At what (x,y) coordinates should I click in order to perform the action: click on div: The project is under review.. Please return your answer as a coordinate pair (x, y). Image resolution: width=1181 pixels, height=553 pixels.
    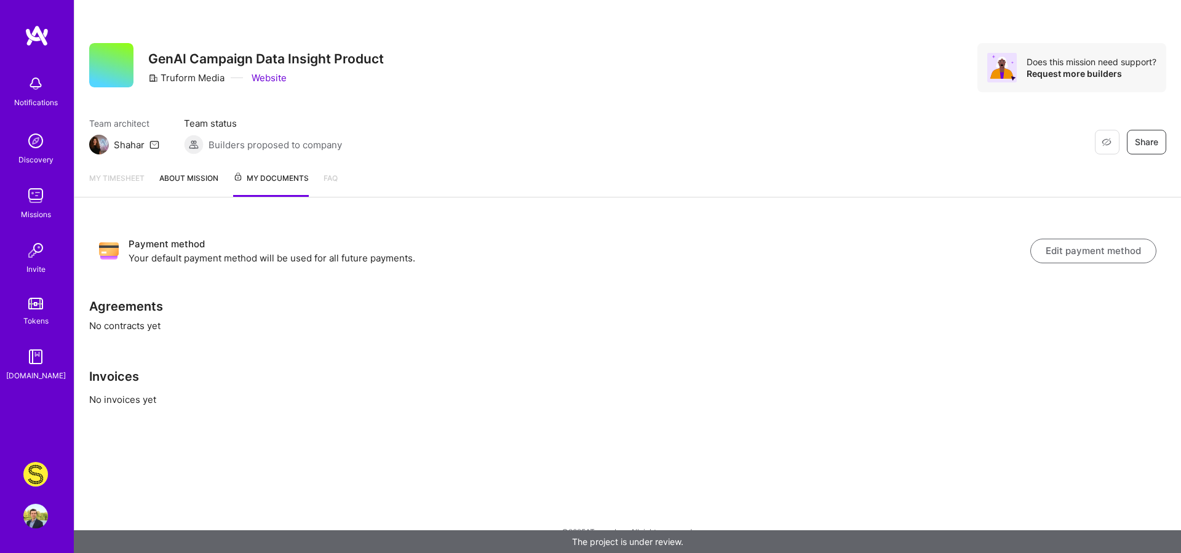
    Looking at the image, I should click on (627, 541).